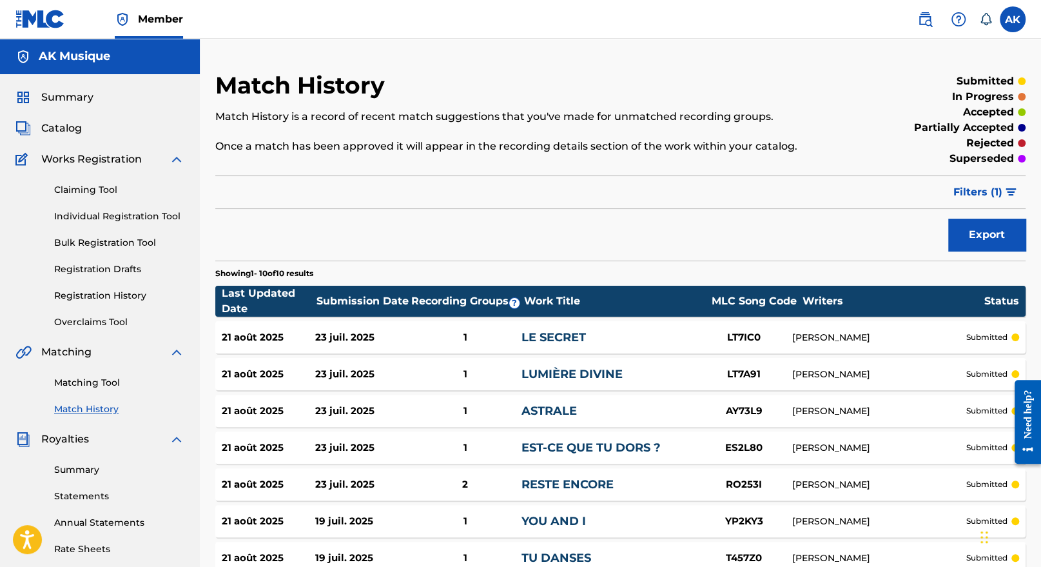  What do you see at coordinates (23, 97) in the screenshot?
I see `img: Summary` at bounding box center [23, 97].